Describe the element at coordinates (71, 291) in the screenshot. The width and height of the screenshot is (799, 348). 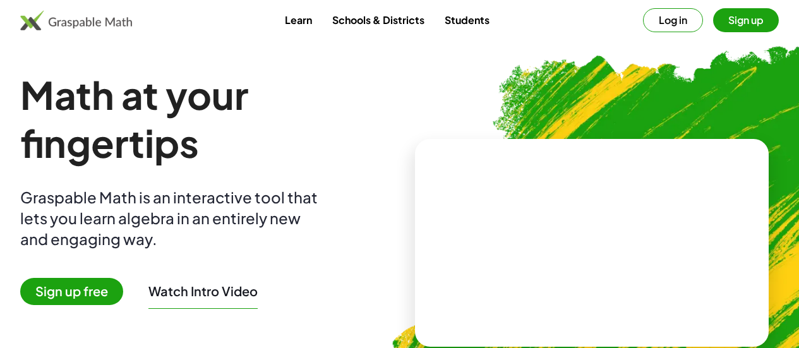
I see `span: Sign up free` at that location.